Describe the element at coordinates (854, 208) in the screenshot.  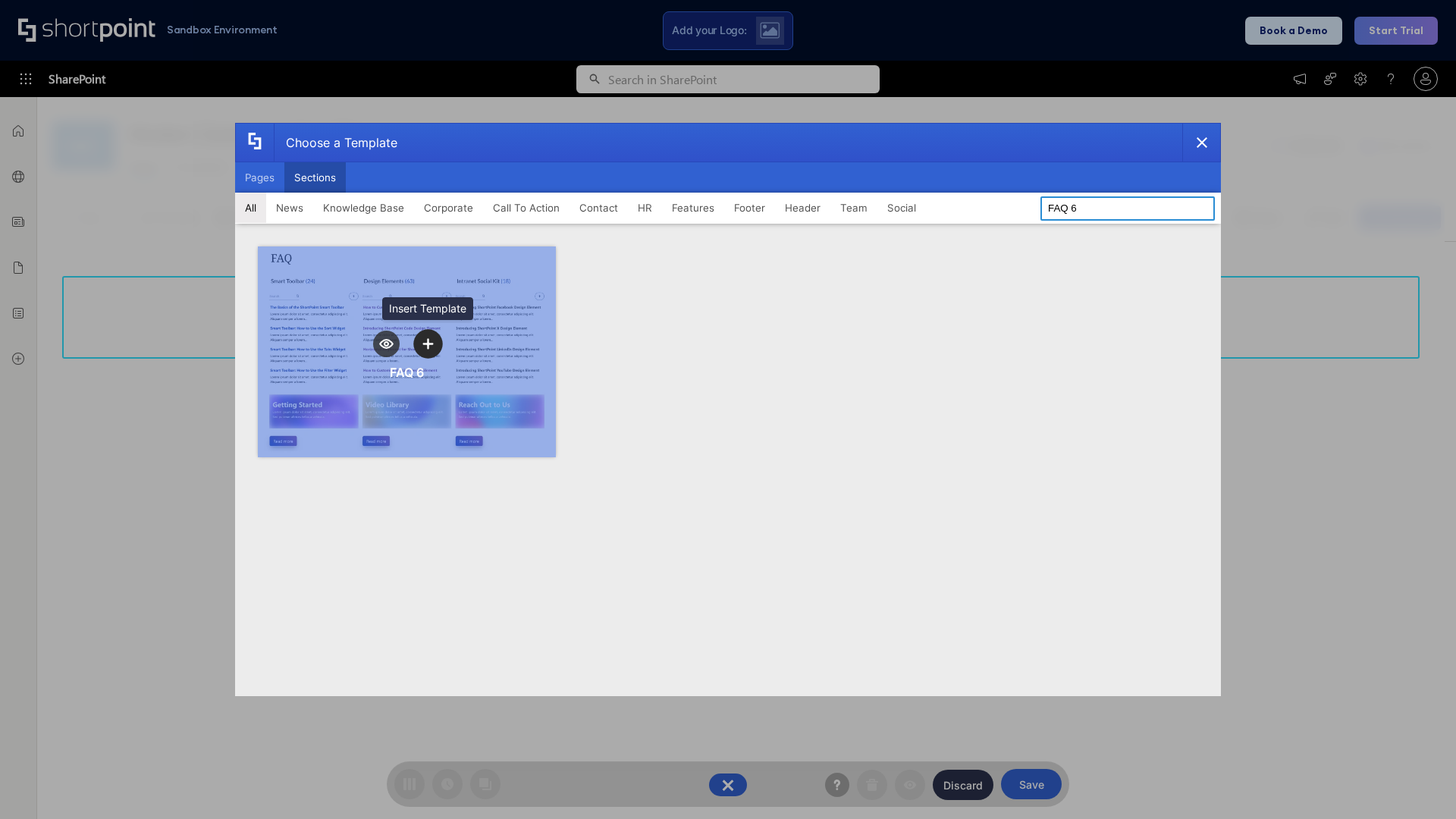
I see `button: Team` at that location.